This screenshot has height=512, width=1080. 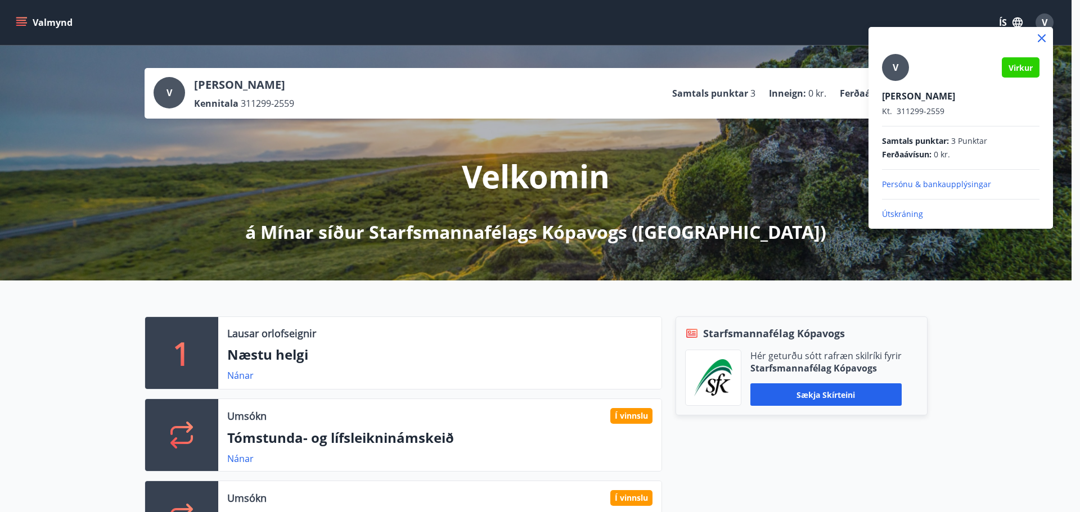 What do you see at coordinates (895, 67) in the screenshot?
I see `span: V` at bounding box center [895, 67].